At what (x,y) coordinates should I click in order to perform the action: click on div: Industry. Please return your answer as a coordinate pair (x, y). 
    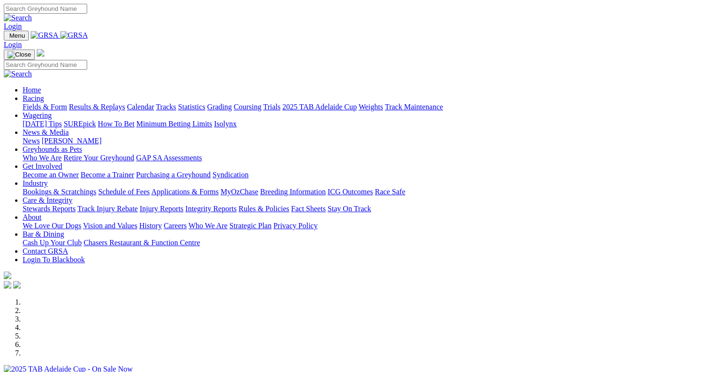
    Looking at the image, I should click on (366, 192).